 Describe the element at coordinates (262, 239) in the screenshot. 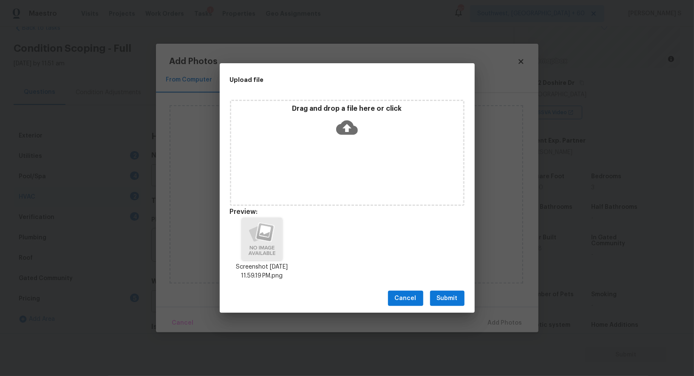

I see `img: h91OBf61q4PEwAAAABJRU5ErkJggg==` at that location.